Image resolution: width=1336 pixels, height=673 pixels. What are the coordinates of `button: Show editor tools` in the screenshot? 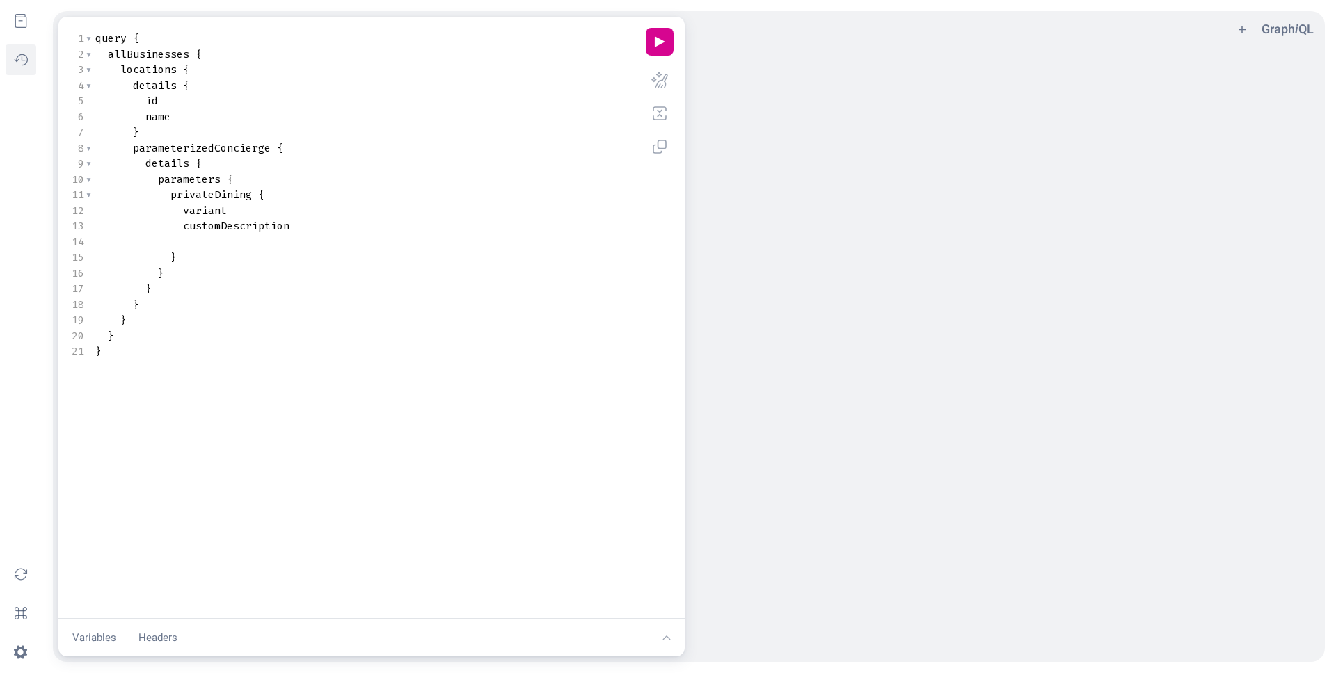 It's located at (666, 638).